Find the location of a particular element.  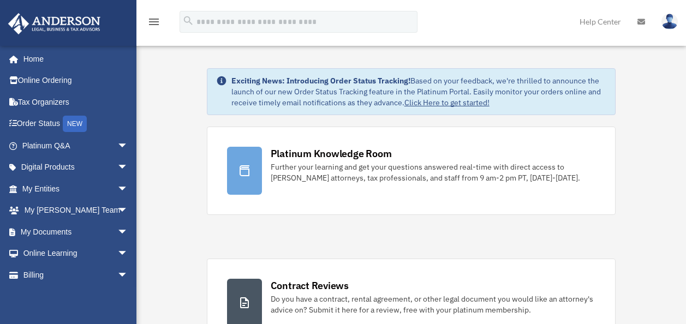

a: Platinum Q&Aarrow_drop_down is located at coordinates (76, 146).